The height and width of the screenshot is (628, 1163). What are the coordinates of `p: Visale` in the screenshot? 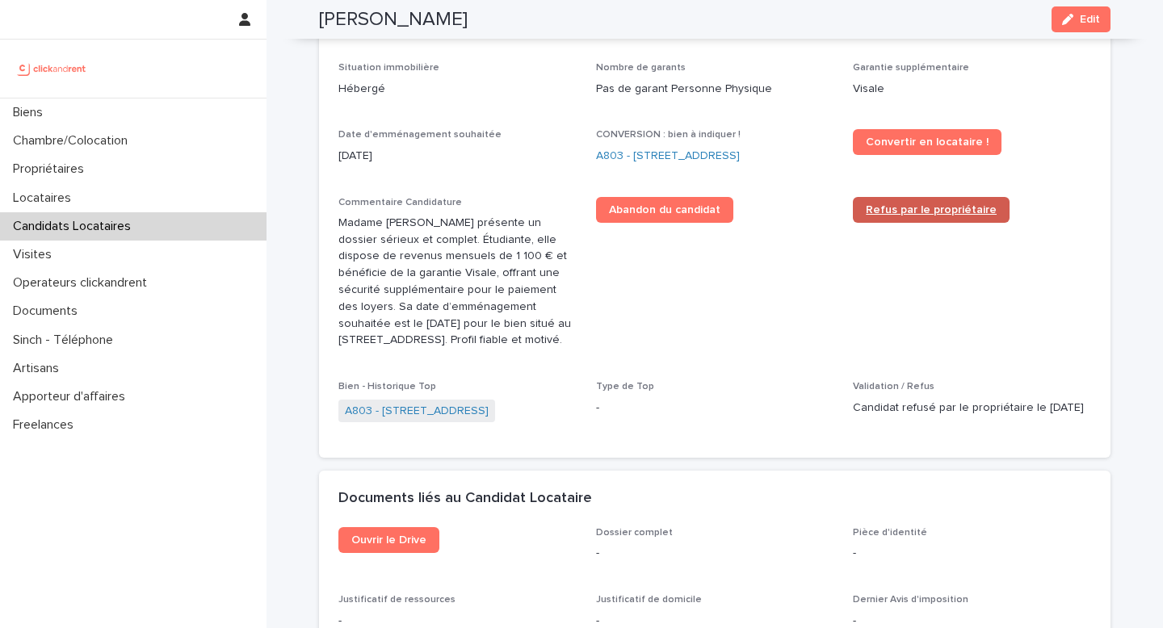 It's located at (971, 89).